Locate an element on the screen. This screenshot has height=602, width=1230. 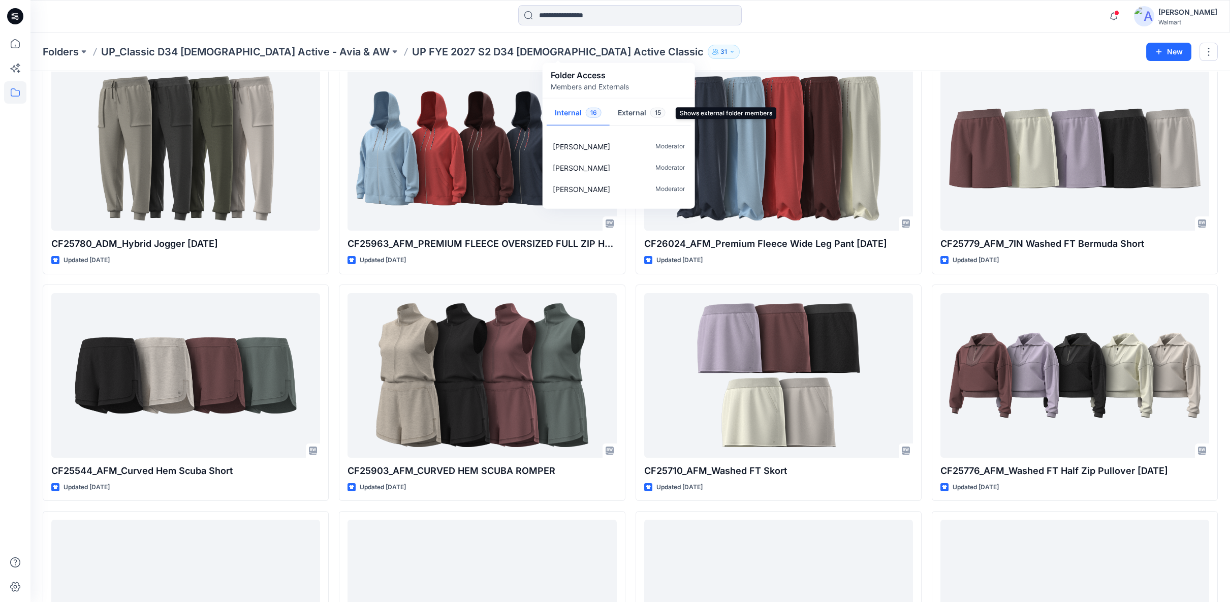
p: Contributor is located at coordinates (669, 124).